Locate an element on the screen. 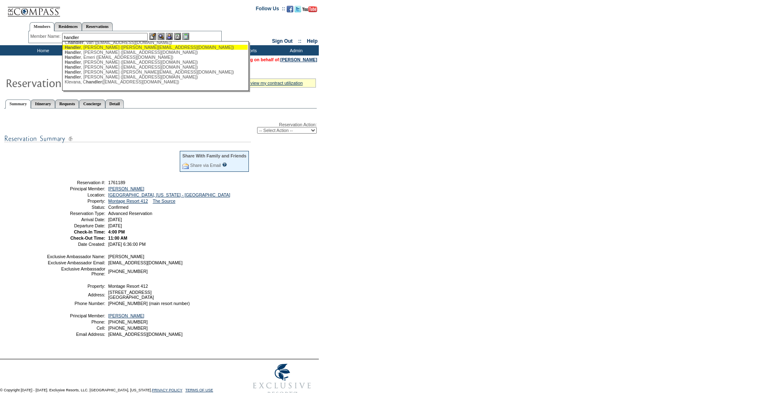 Image resolution: width=761 pixels, height=393 pixels. a: Share via Email is located at coordinates (205, 165).